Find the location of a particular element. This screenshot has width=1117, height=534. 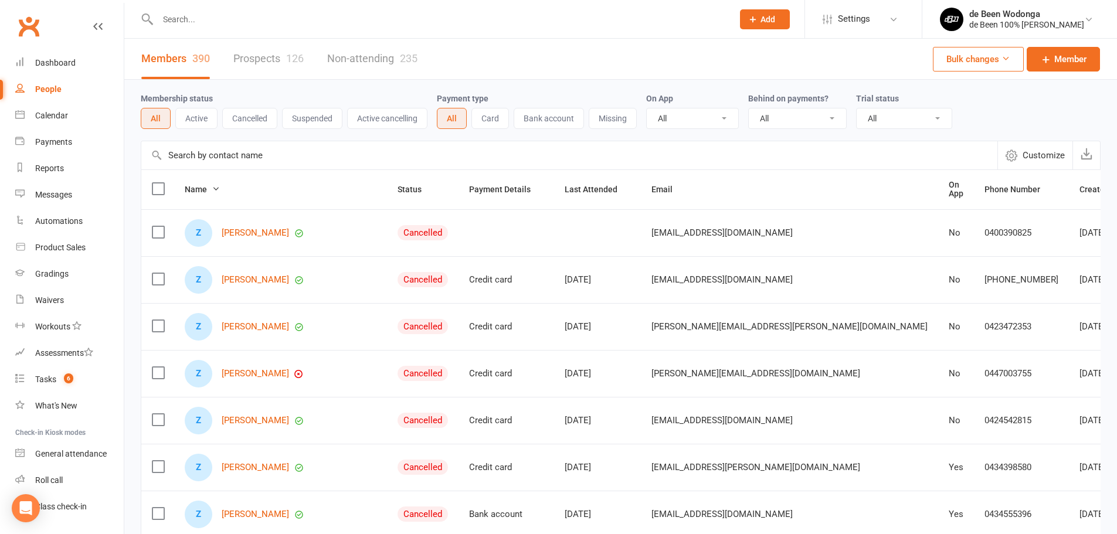

div: Tasks is located at coordinates (46, 379).